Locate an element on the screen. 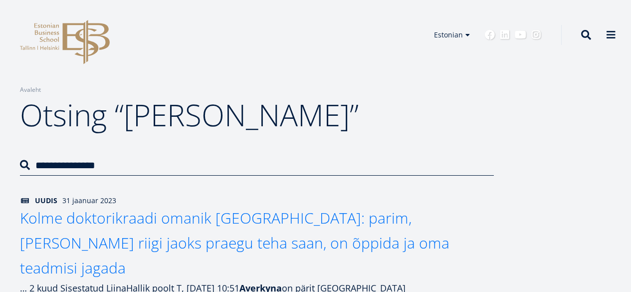  span: Uudis is located at coordinates (38, 201).